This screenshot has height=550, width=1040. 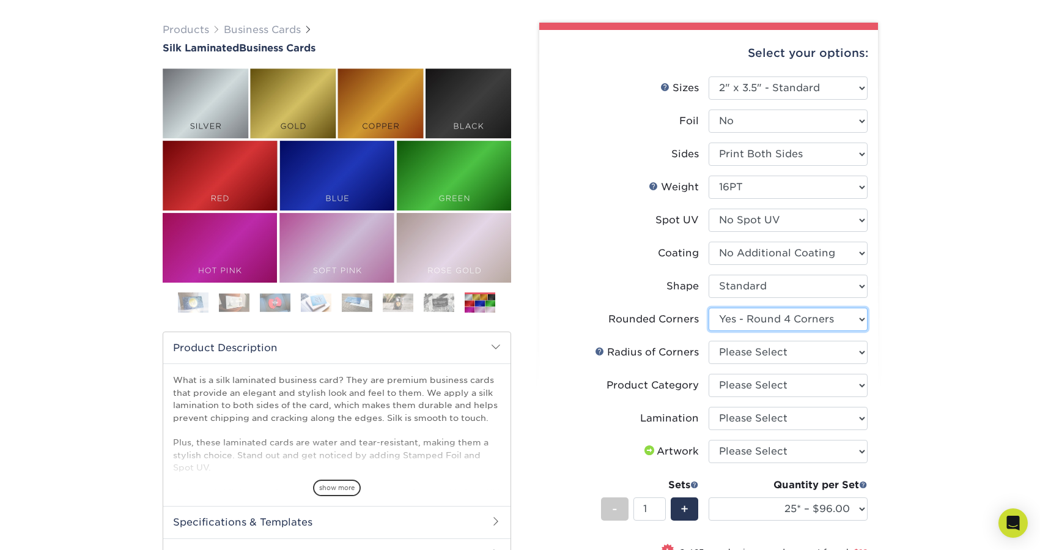 I want to click on div: Artwork, so click(x=670, y=451).